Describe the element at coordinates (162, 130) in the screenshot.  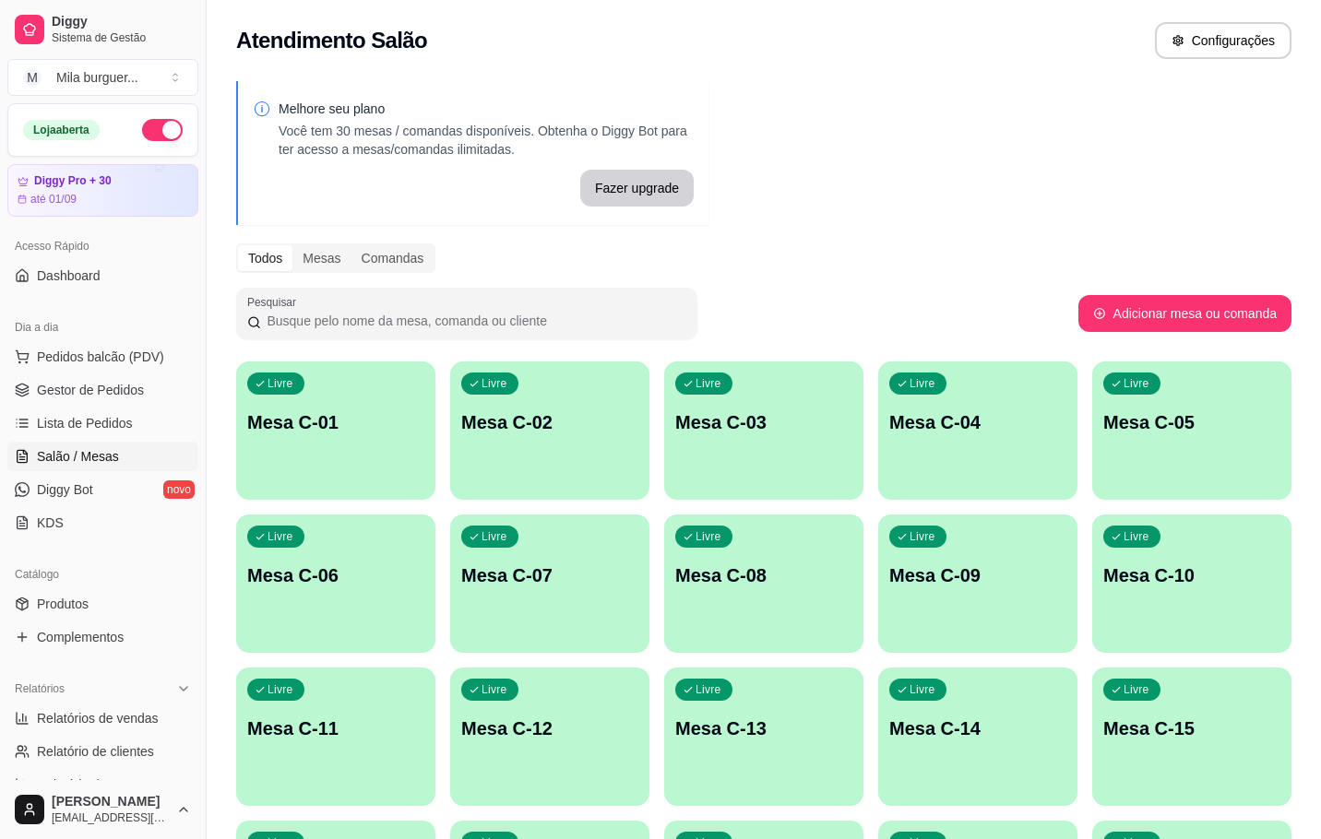
I see `button: Alterar Status` at that location.